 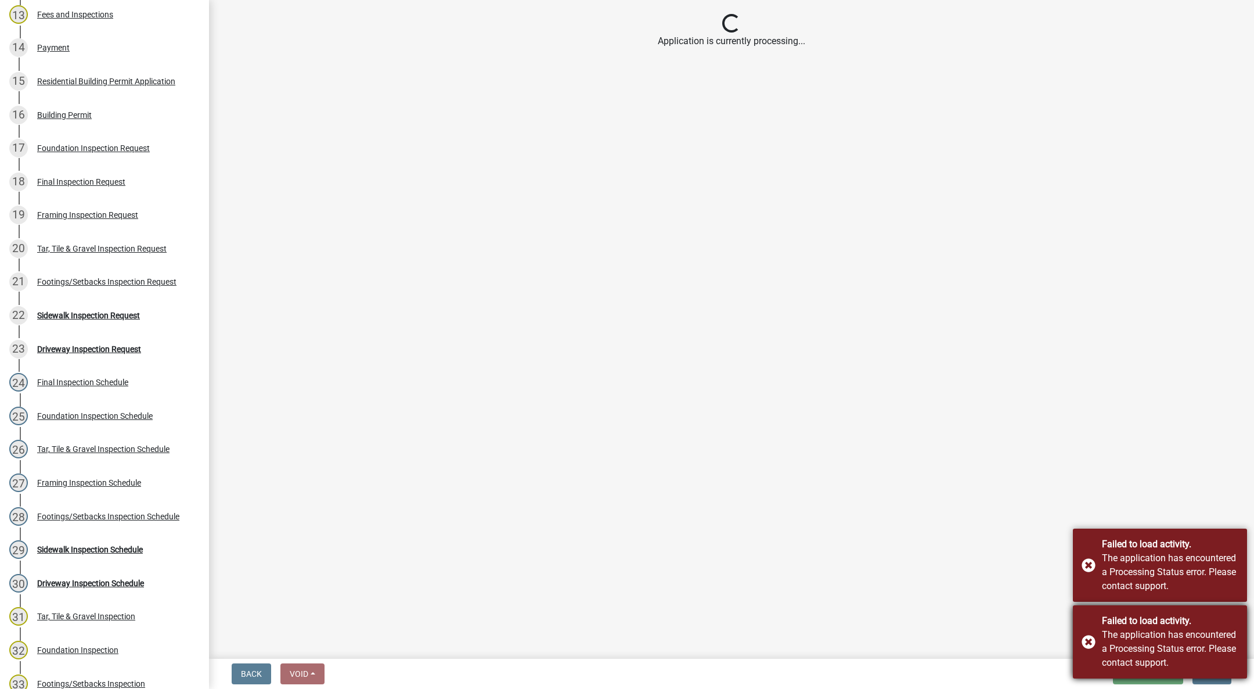 I want to click on div: 17, so click(x=19, y=148).